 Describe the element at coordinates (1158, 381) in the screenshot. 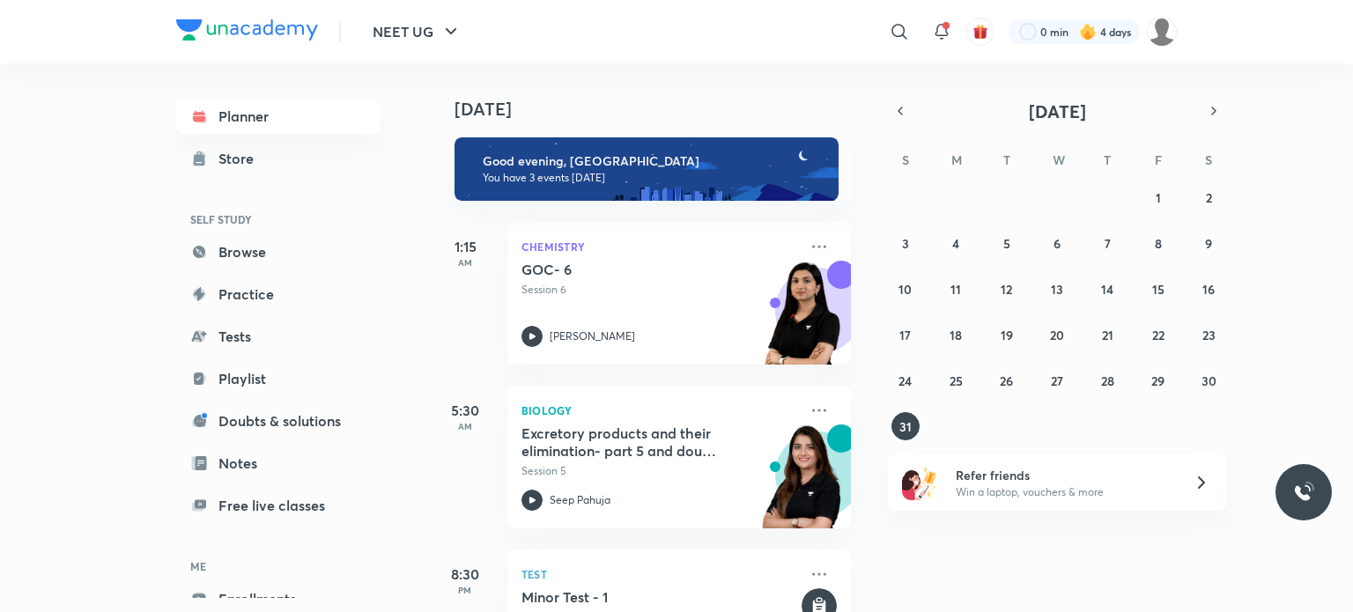

I see `abbr: August 29, 2025` at that location.